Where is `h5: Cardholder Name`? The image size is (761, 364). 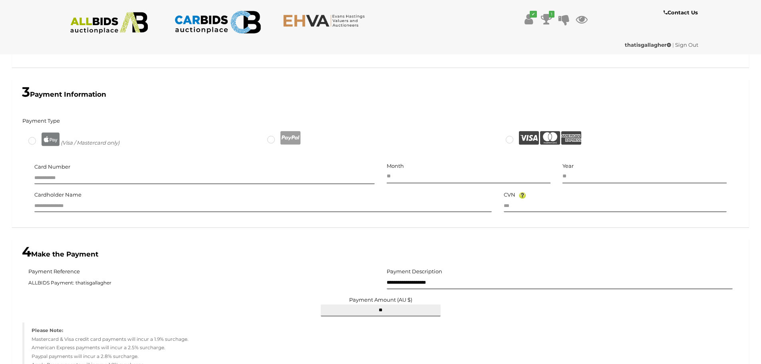 h5: Cardholder Name is located at coordinates (58, 195).